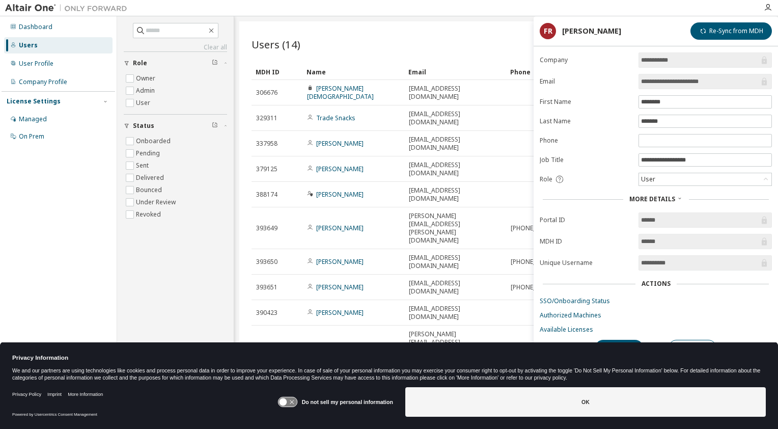 This screenshot has width=778, height=429. Describe the element at coordinates (455, 72) in the screenshot. I see `div: Email` at that location.